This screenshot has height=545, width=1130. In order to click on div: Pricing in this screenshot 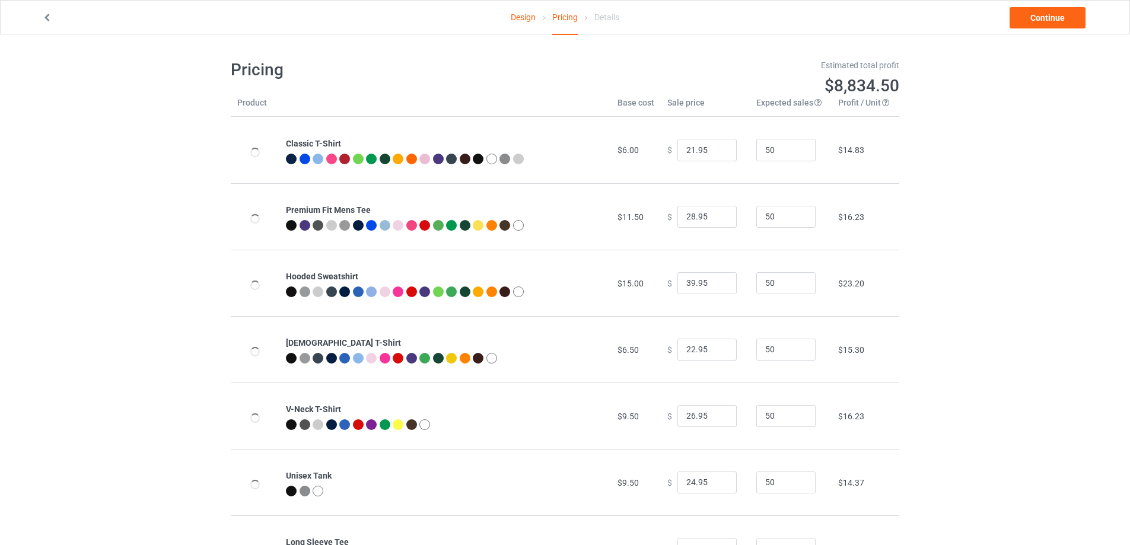, I will do `click(564, 18)`.